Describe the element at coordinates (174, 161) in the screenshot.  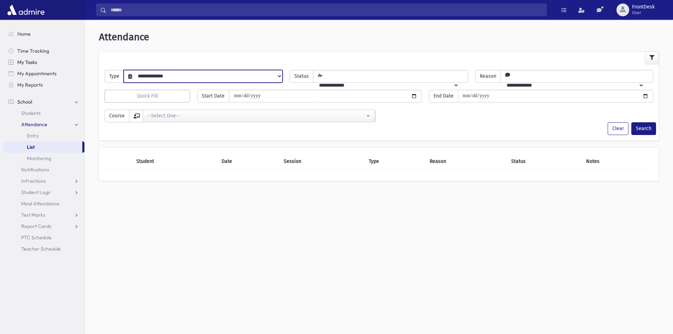
I see `th: Student` at that location.